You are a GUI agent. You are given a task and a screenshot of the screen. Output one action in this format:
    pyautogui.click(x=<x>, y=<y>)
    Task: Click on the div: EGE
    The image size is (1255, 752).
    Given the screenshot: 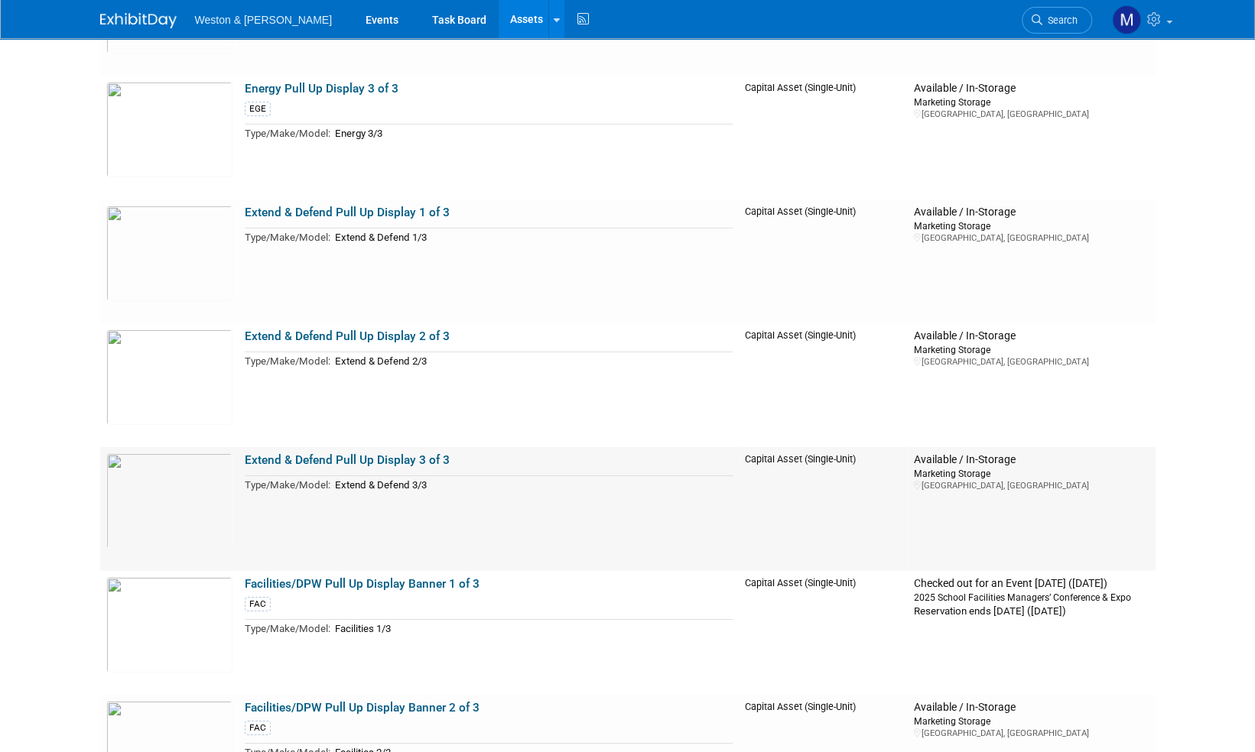 What is the action you would take?
    pyautogui.click(x=258, y=109)
    